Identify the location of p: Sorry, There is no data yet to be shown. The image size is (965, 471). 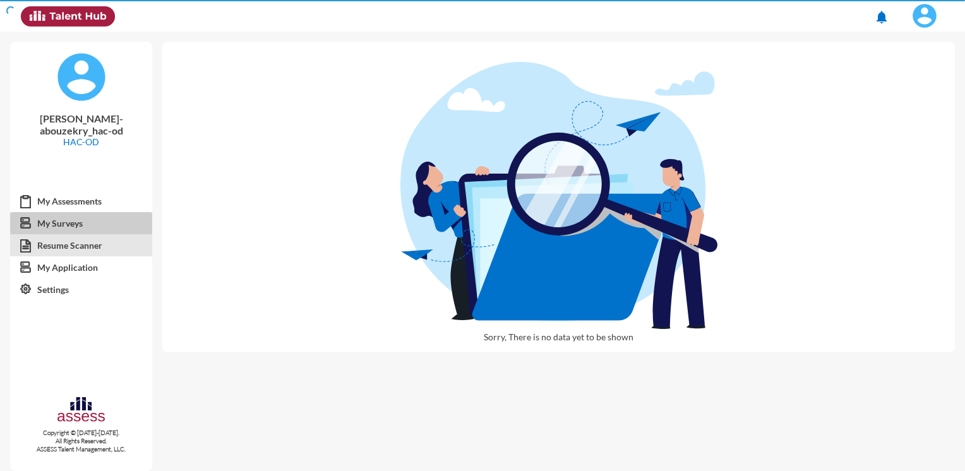
(559, 342).